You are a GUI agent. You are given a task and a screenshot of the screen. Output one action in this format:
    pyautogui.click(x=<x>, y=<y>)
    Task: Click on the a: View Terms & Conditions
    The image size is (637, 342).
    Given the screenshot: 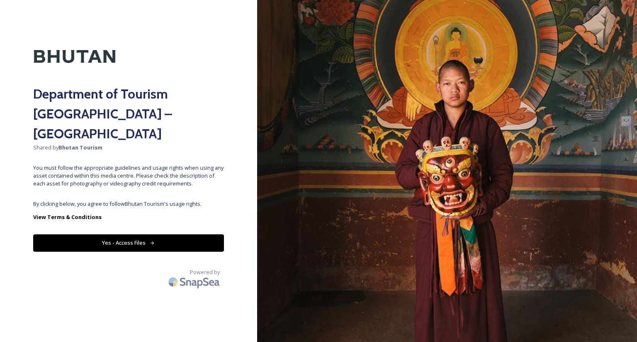 What is the action you would take?
    pyautogui.click(x=129, y=217)
    